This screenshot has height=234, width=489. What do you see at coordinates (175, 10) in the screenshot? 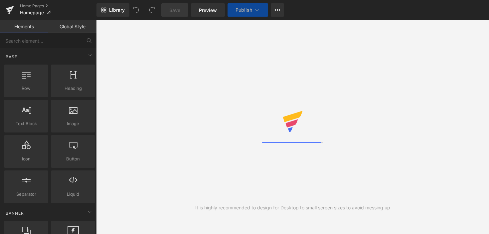
I see `span: Save` at bounding box center [175, 10].